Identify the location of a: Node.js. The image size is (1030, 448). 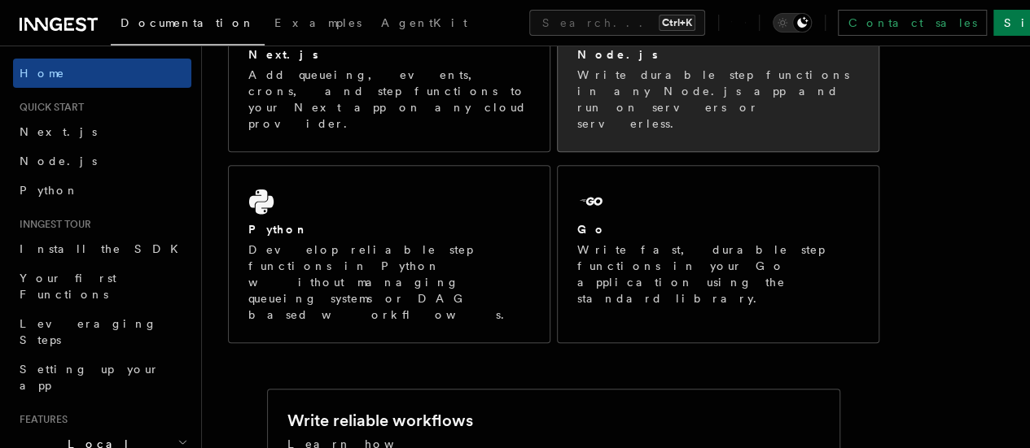
(102, 161).